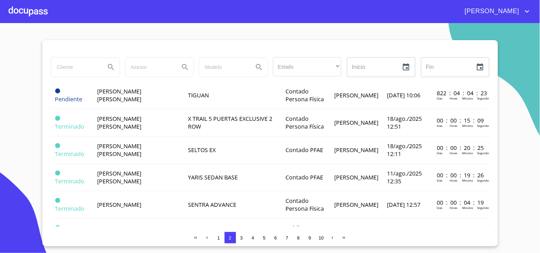 The image size is (540, 253). I want to click on p: 00 : 00 : 04 : 19, so click(460, 203).